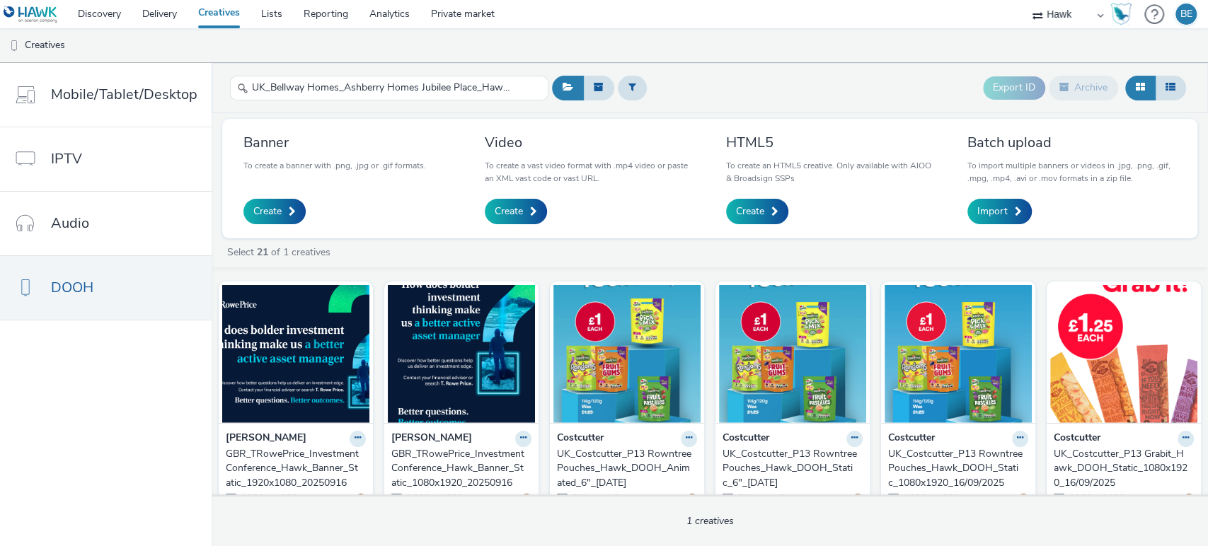 Image resolution: width=1208 pixels, height=546 pixels. I want to click on h3: Banner, so click(335, 142).